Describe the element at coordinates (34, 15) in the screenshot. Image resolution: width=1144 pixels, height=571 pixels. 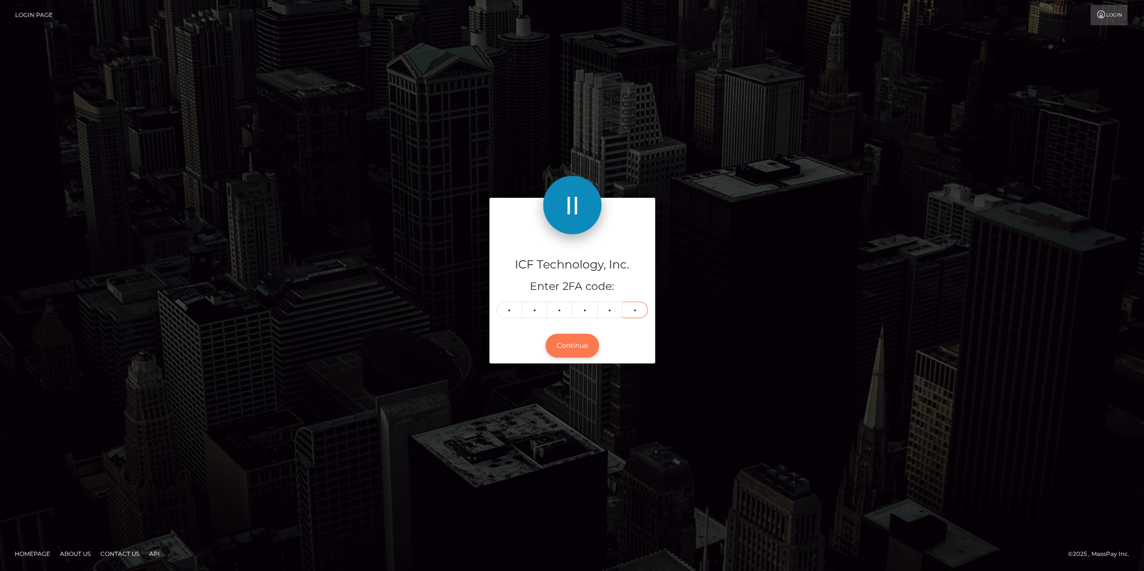
I see `a: Login Page` at that location.